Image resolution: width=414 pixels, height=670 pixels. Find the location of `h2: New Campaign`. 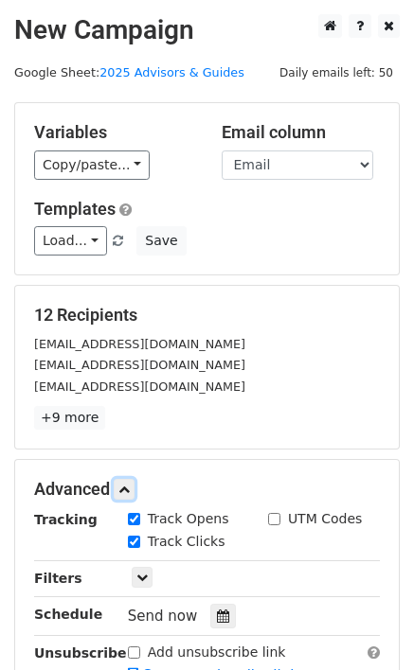

h2: New Campaign is located at coordinates (206, 30).